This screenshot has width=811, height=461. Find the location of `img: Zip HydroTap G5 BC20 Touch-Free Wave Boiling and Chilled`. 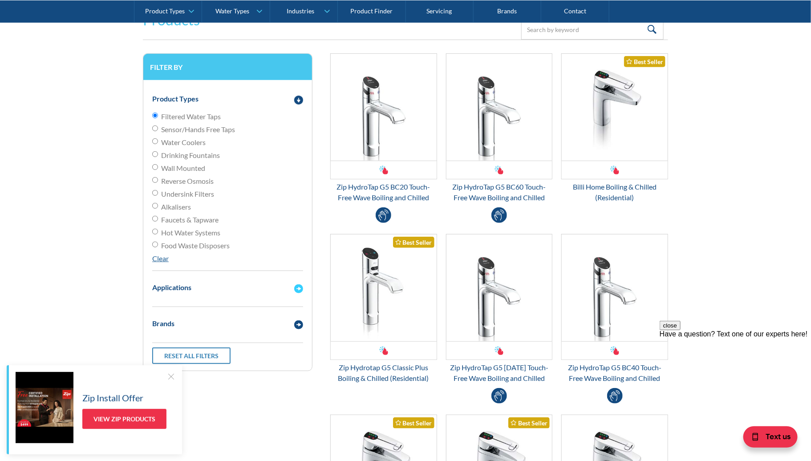

img: Zip HydroTap G5 BC20 Touch-Free Wave Boiling and Chilled is located at coordinates (384, 107).